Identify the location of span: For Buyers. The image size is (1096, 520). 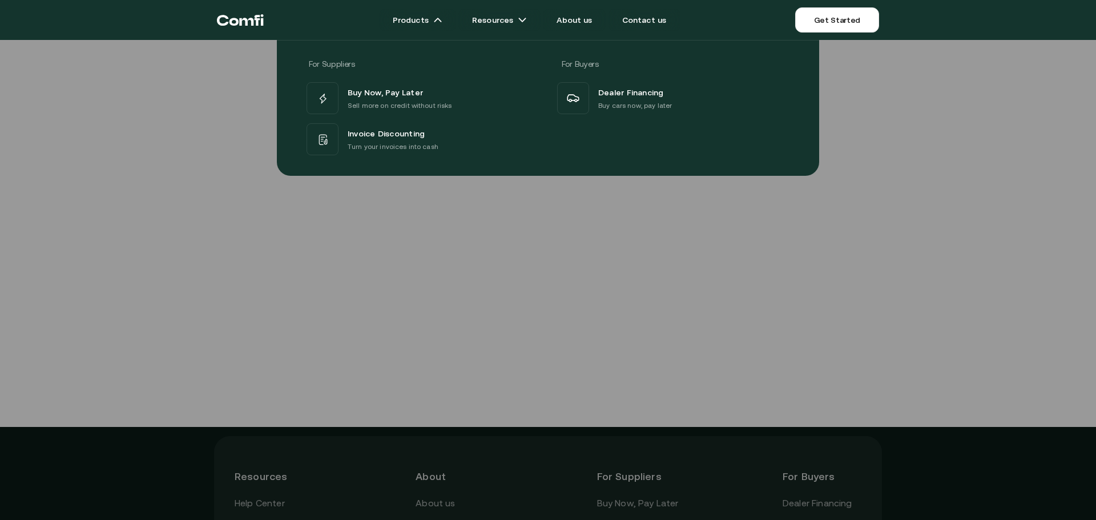
(580, 64).